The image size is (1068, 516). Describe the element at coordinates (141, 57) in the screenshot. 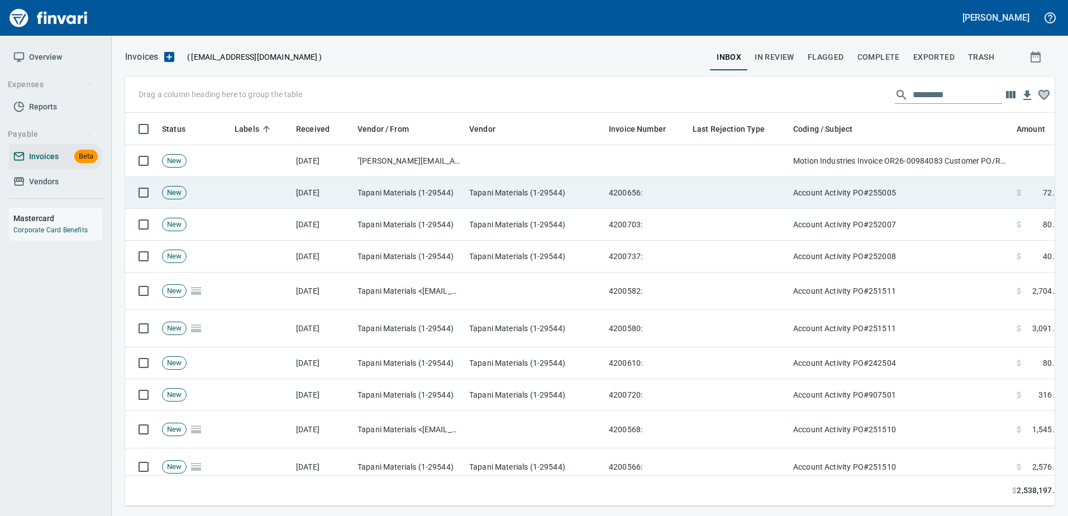

I see `nav: breadcrumb` at that location.